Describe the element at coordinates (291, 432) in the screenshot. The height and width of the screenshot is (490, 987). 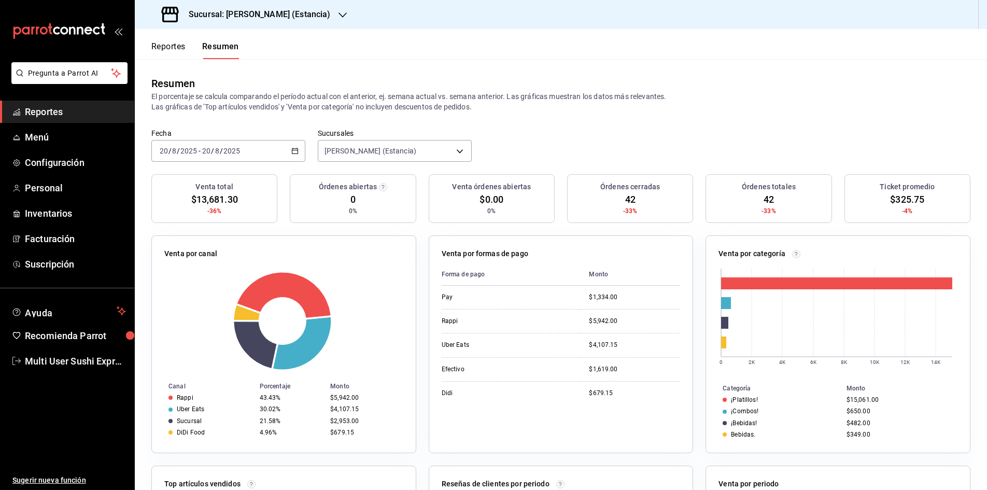
I see `div: 4.96%` at that location.